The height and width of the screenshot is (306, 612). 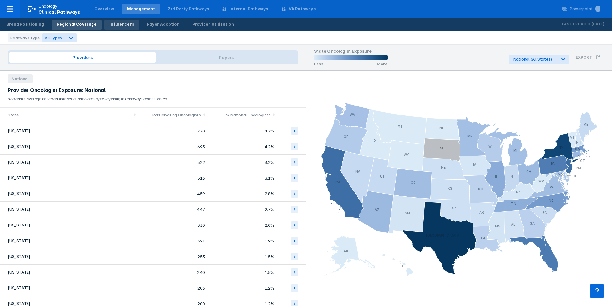 I want to click on a: Brand Positioning, so click(x=25, y=25).